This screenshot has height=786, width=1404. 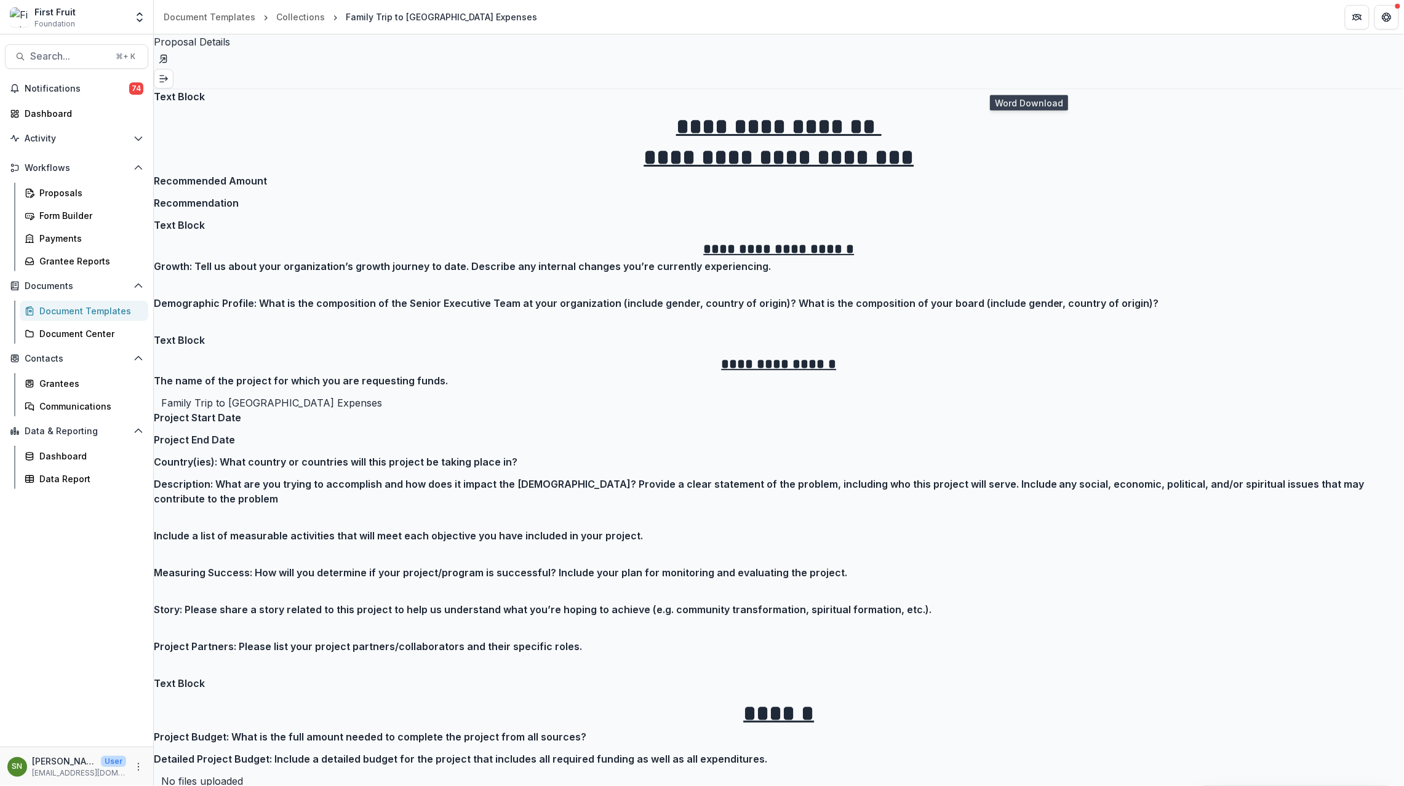 I want to click on div: Payments, so click(x=89, y=238).